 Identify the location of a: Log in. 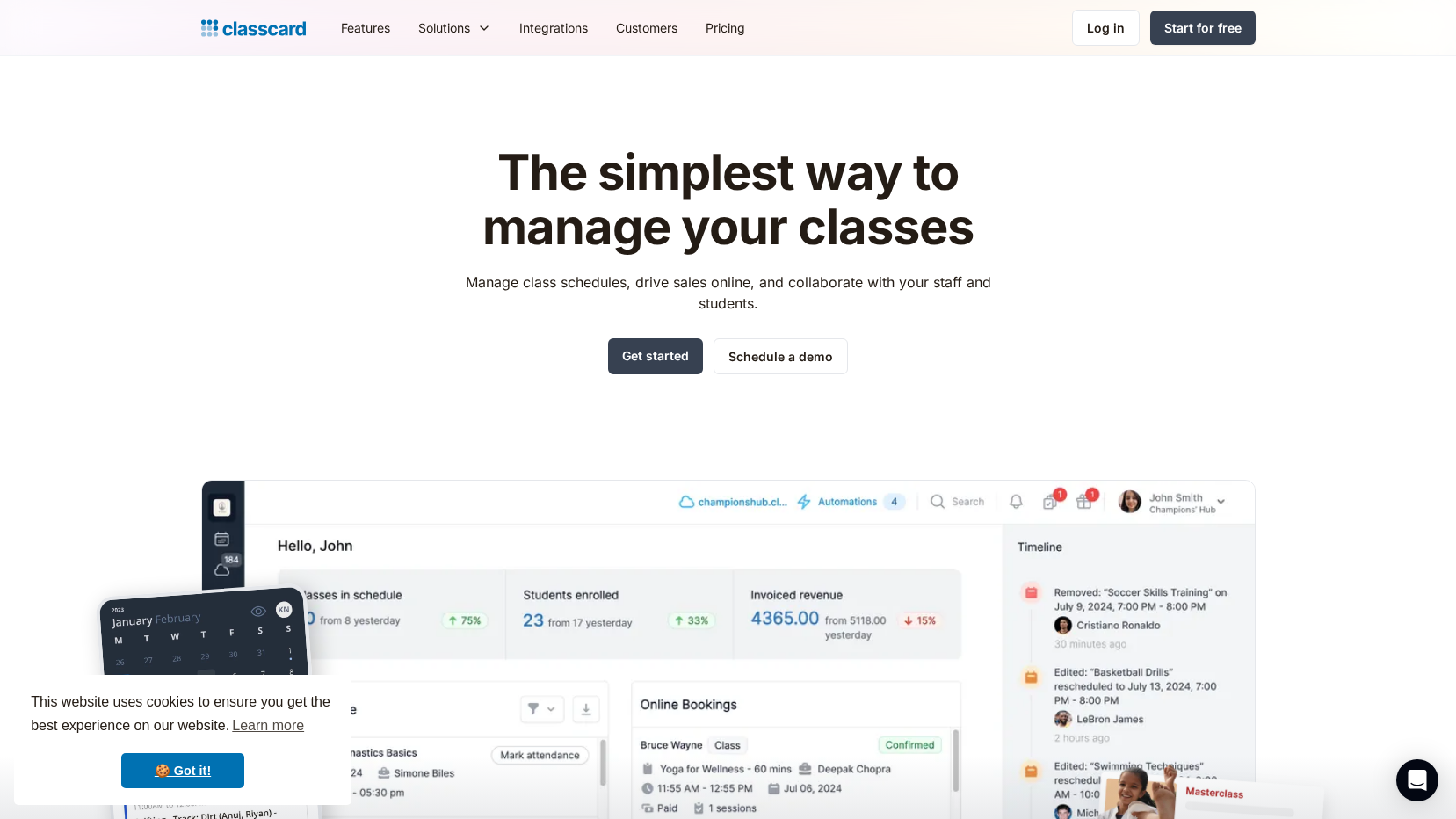
(1105, 27).